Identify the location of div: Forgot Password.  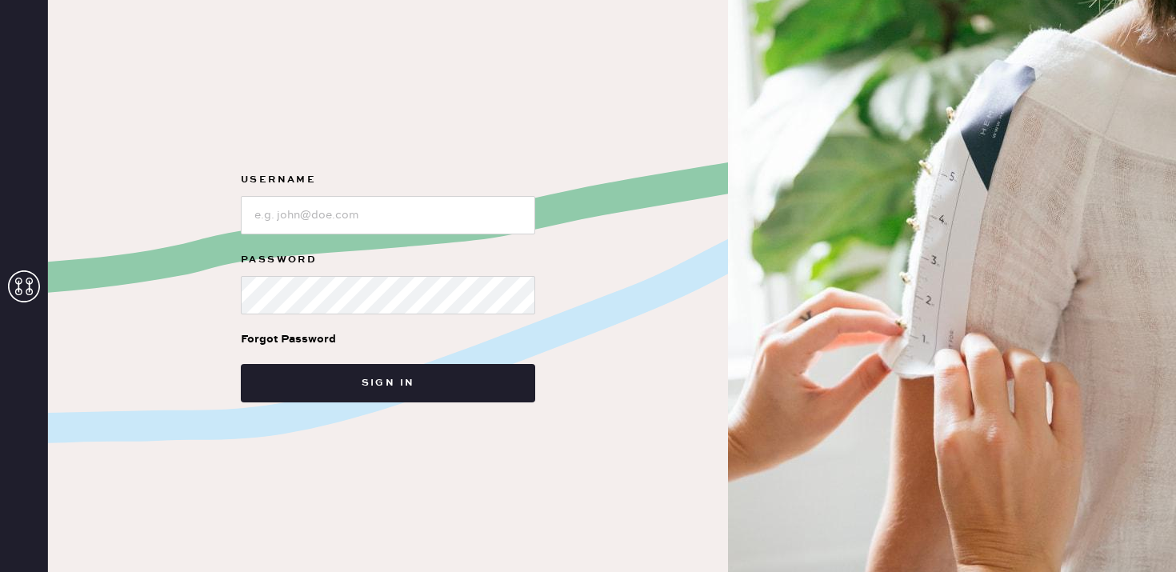
(288, 339).